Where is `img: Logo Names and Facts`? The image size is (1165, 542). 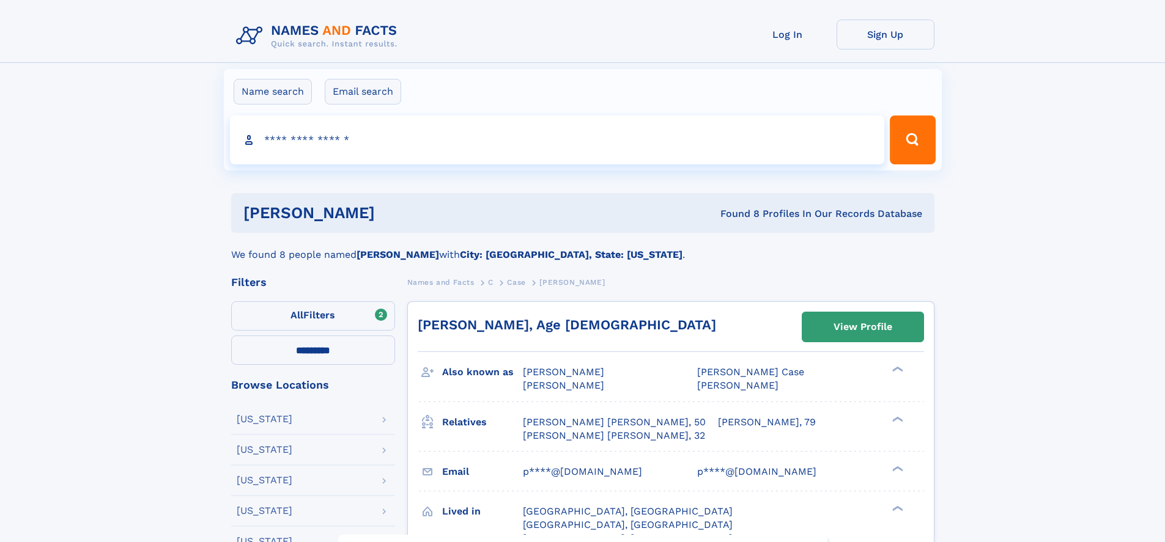 img: Logo Names and Facts is located at coordinates (319, 36).